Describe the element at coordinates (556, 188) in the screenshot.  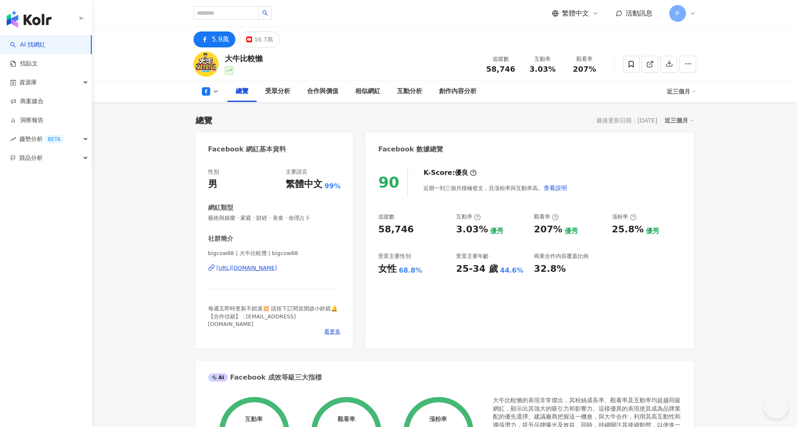
I see `button: 查看說明` at that location.